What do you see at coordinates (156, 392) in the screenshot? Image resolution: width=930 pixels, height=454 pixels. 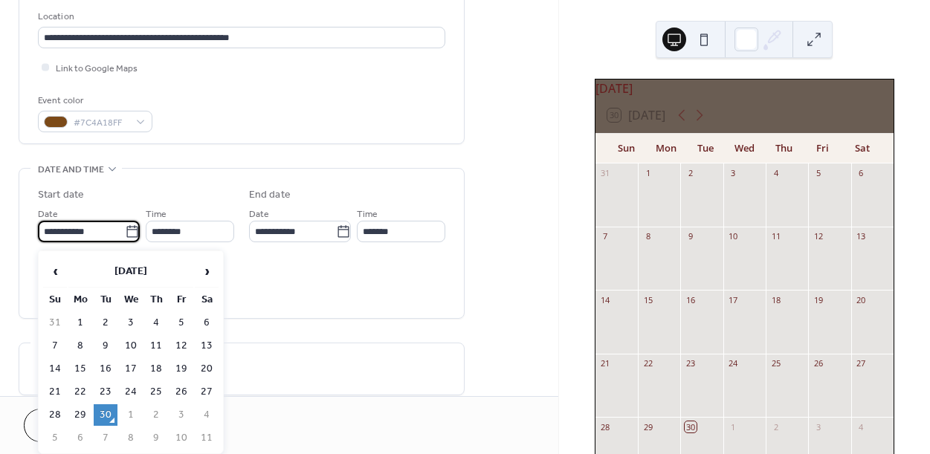 I see `td: 25` at bounding box center [156, 392].